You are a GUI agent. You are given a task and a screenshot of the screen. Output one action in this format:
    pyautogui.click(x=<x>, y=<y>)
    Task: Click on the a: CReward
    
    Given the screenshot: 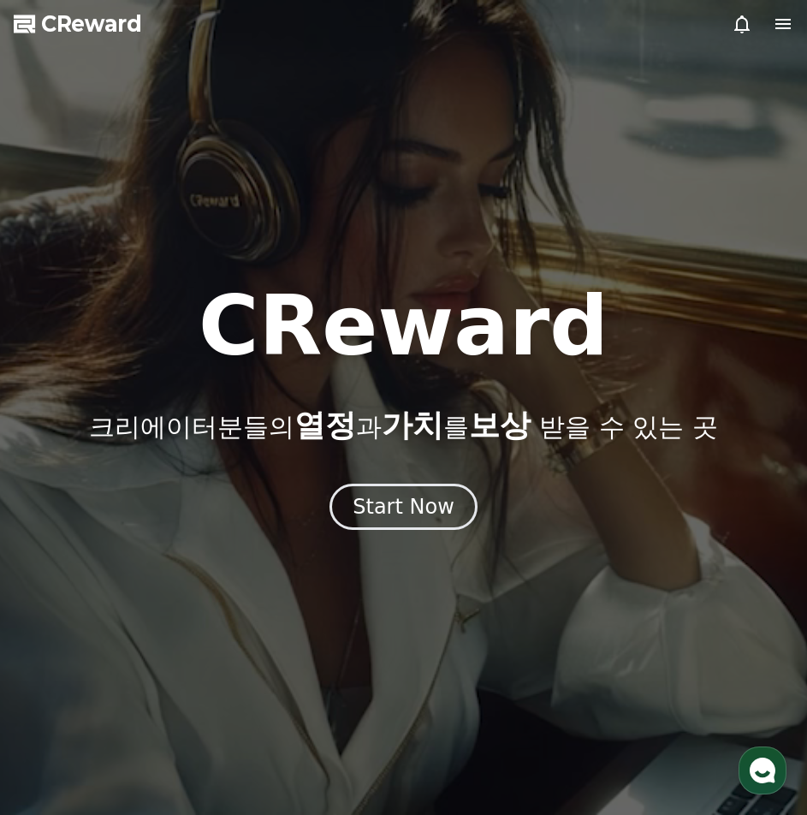 What is the action you would take?
    pyautogui.click(x=78, y=24)
    